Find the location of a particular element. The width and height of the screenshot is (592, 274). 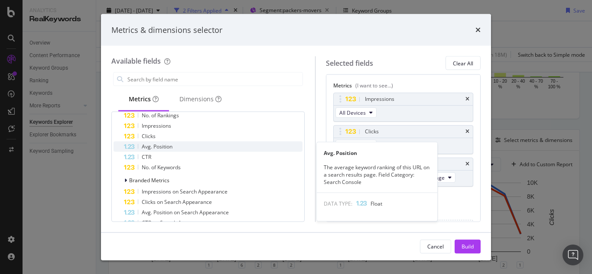

button: Clear All is located at coordinates (463, 63).